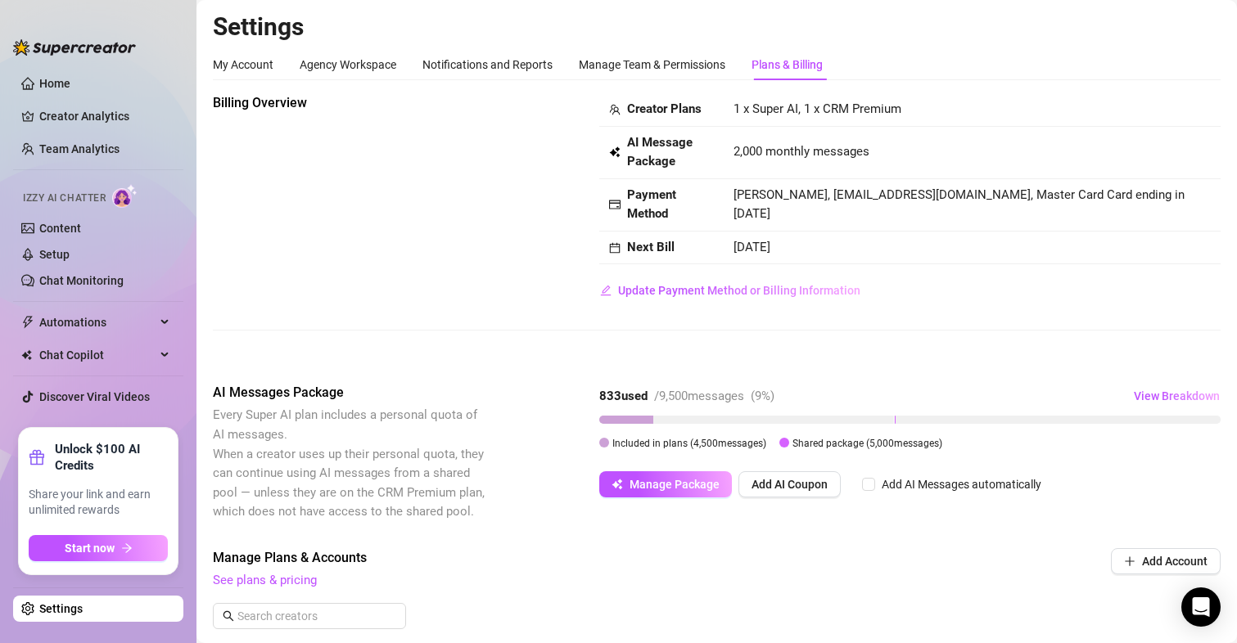  Describe the element at coordinates (350, 103) in the screenshot. I see `span: Billing Overview` at that location.